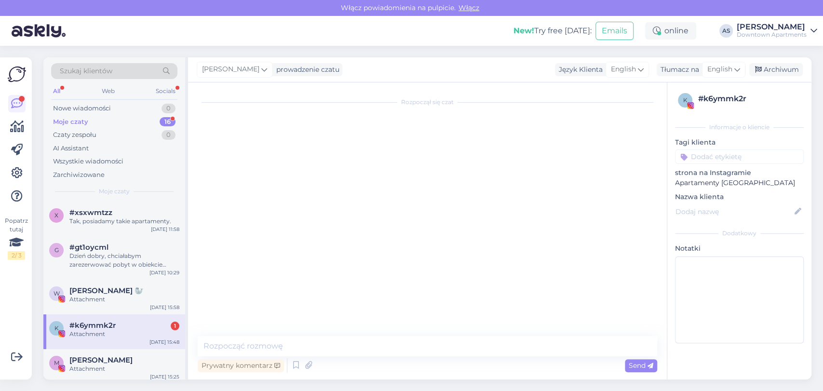  I want to click on div: # k6ymmk2r, so click(749, 99).